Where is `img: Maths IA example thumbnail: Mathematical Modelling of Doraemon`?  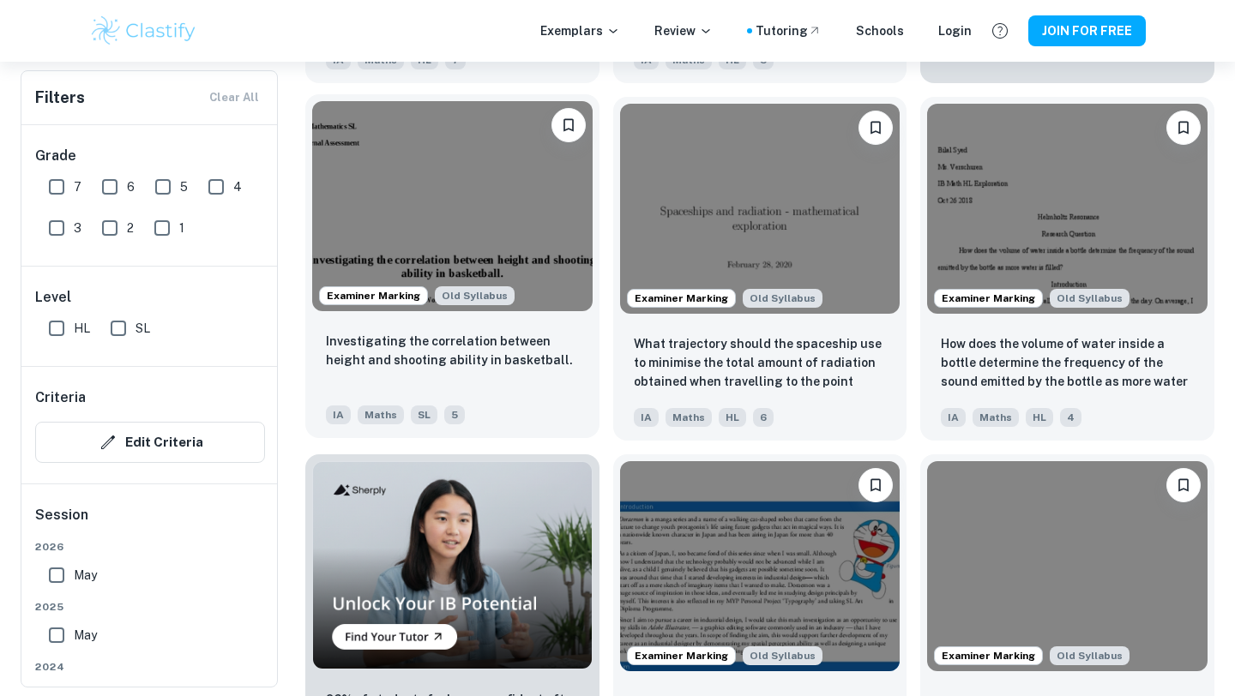 img: Maths IA example thumbnail: Mathematical Modelling of Doraemon is located at coordinates (760, 566).